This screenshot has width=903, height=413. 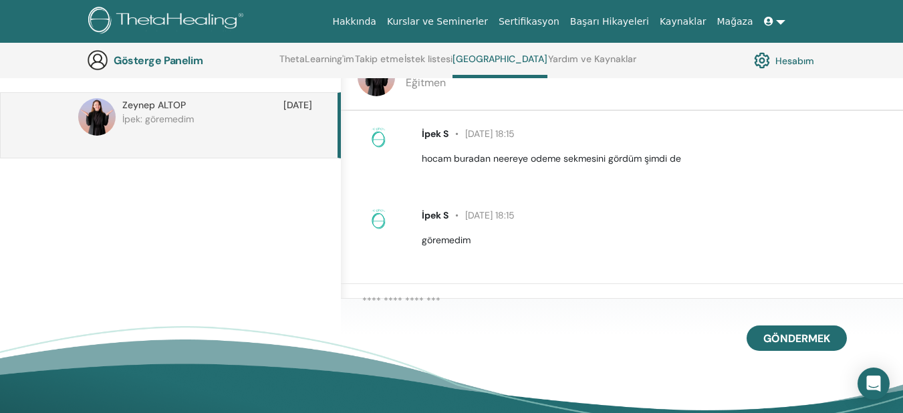 I want to click on button: Göndermek, so click(x=797, y=338).